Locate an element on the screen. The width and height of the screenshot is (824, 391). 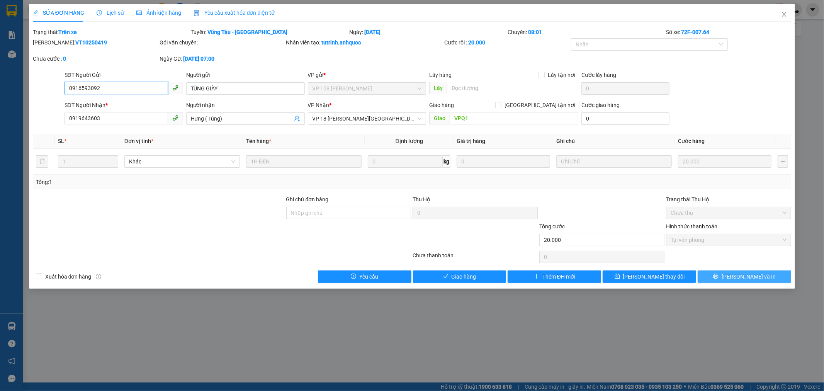
button: exclamation-circleYêu cầu is located at coordinates (365, 277).